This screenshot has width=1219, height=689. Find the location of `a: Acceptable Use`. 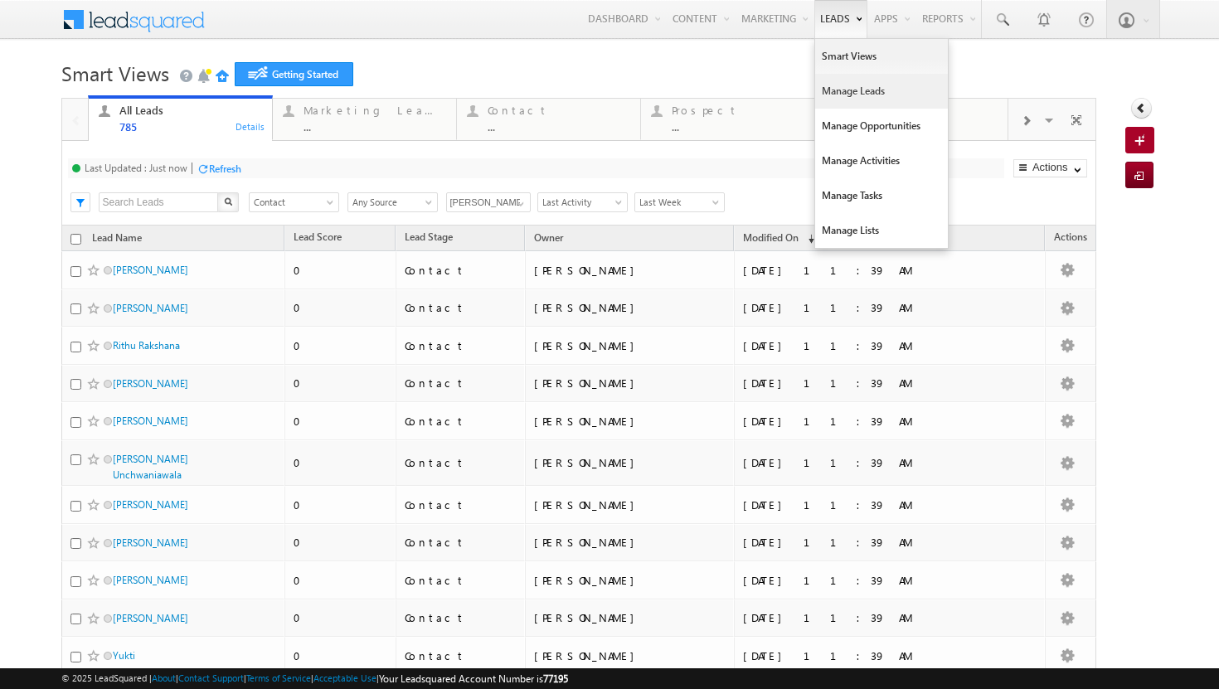

a: Acceptable Use is located at coordinates (345, 677).